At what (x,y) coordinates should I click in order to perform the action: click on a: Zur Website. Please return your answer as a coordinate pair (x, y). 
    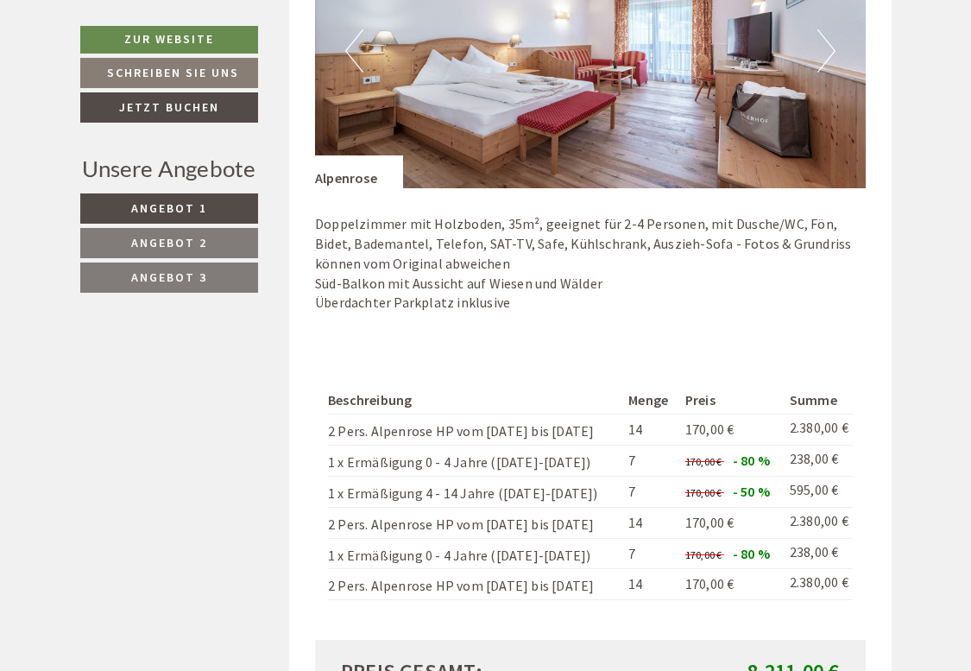
    Looking at the image, I should click on (169, 40).